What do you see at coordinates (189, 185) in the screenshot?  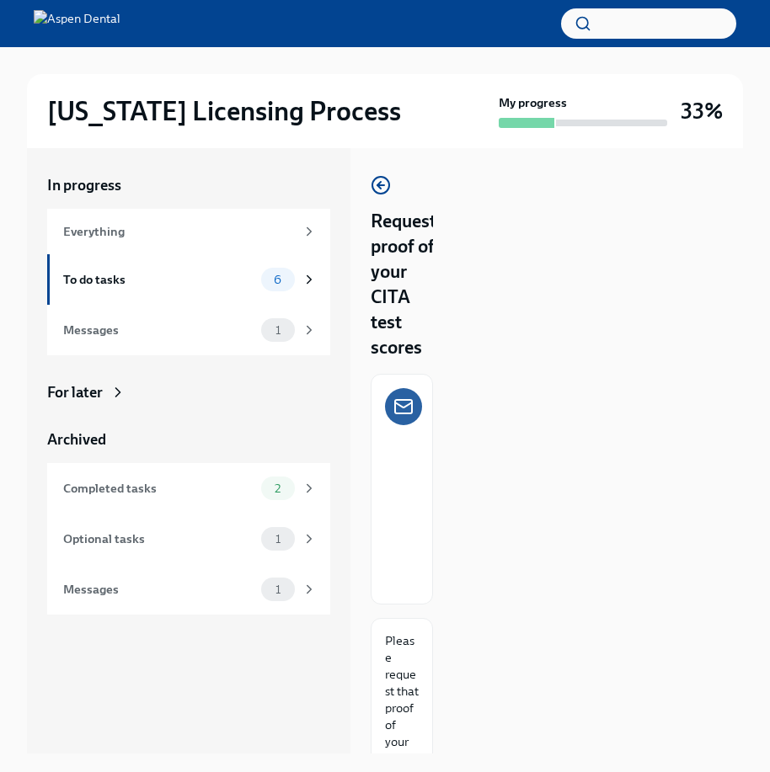 I see `div: In progress` at bounding box center [189, 185].